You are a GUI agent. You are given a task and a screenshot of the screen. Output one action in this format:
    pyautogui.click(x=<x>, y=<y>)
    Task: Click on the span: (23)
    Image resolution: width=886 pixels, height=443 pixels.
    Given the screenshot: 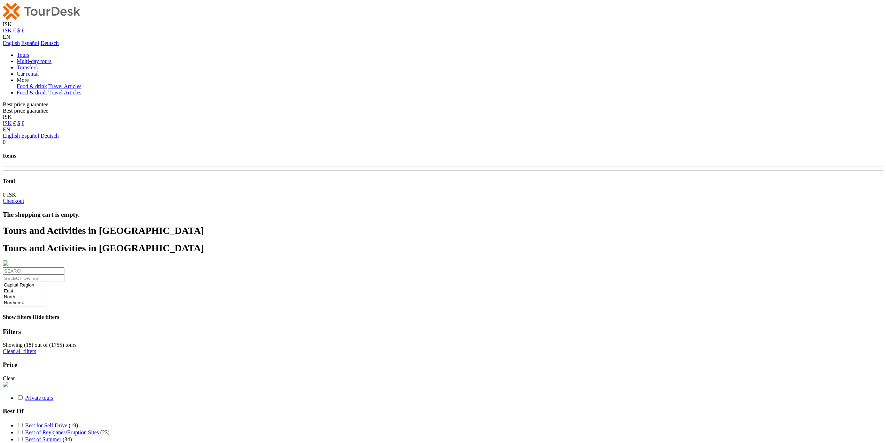 What is the action you would take?
    pyautogui.click(x=105, y=432)
    